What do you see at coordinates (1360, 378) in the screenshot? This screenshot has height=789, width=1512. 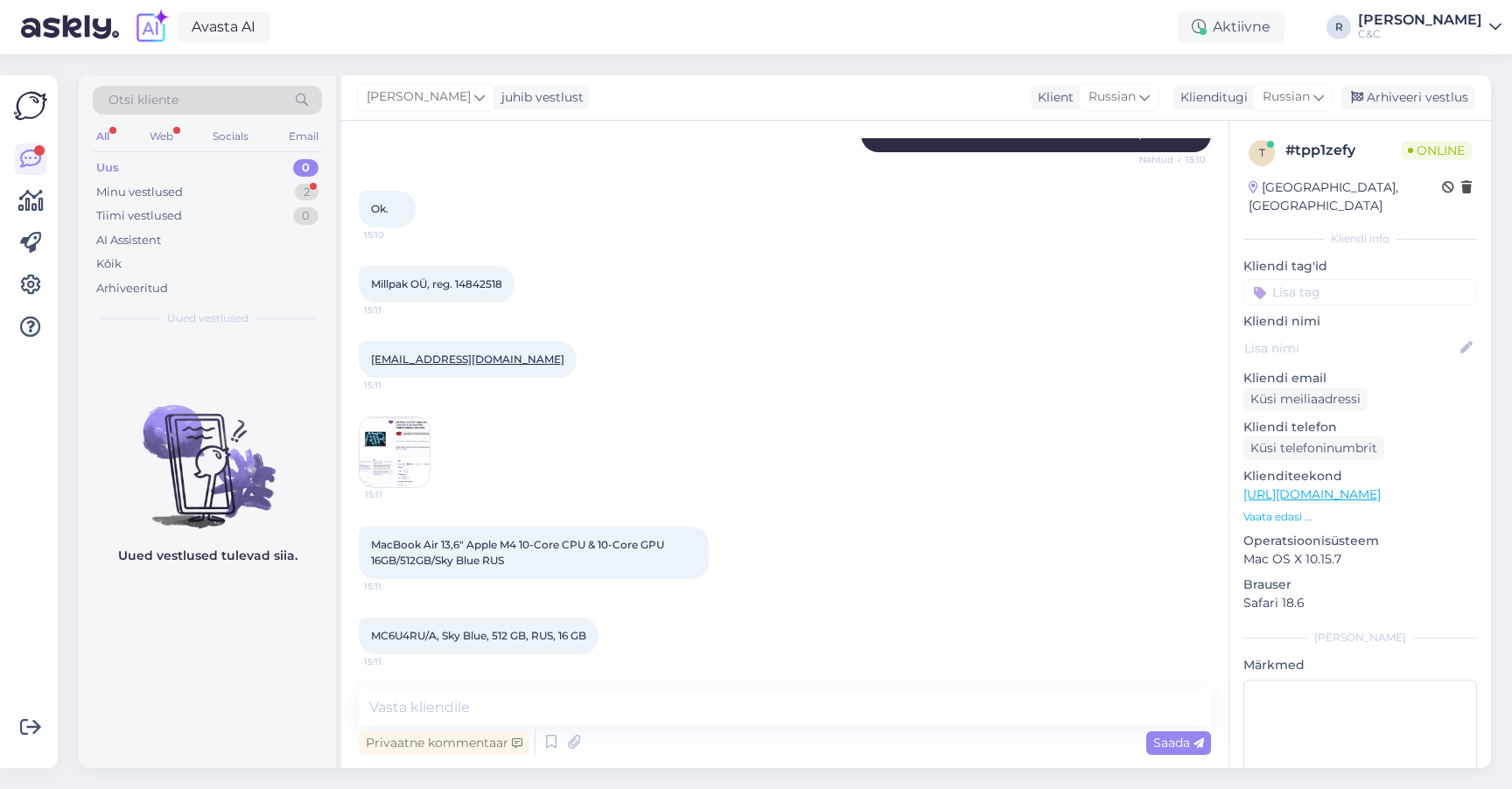 I see `p: Kliendi email` at bounding box center [1360, 378].